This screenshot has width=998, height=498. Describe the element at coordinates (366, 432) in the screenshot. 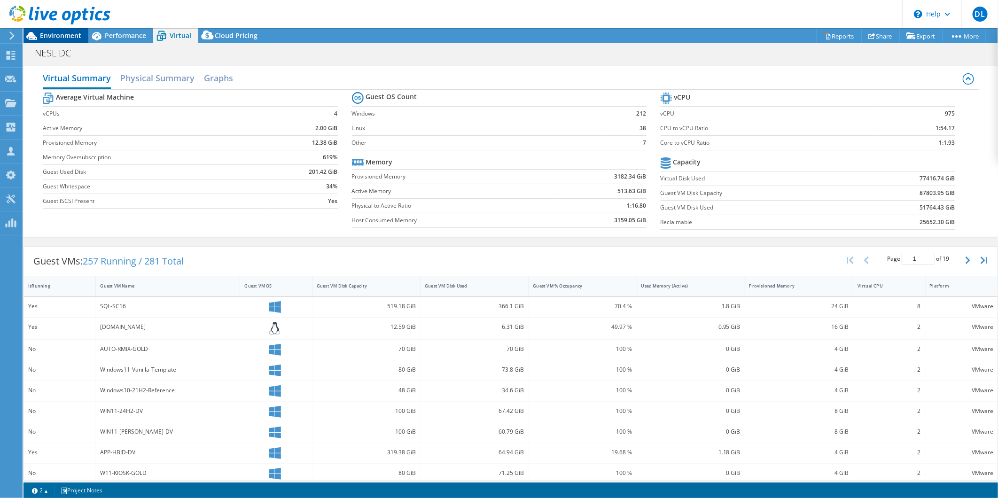

I see `div: 100 GiB` at that location.